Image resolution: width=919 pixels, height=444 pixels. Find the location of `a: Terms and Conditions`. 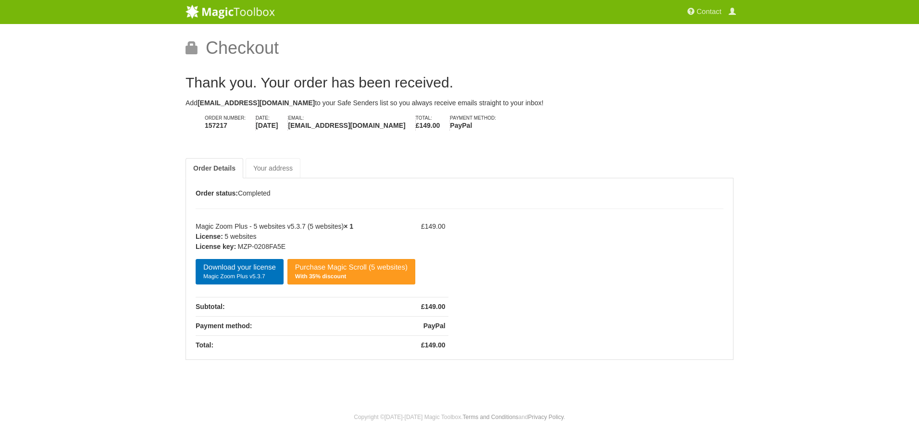

a: Terms and Conditions is located at coordinates (491, 417).